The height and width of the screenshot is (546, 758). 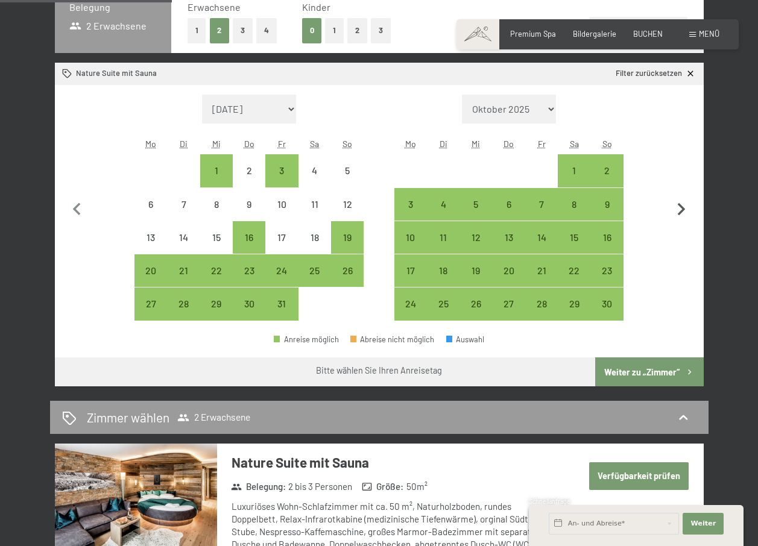 What do you see at coordinates (315, 204) in the screenshot?
I see `div: Sat Oct 11 2025` at bounding box center [315, 204].